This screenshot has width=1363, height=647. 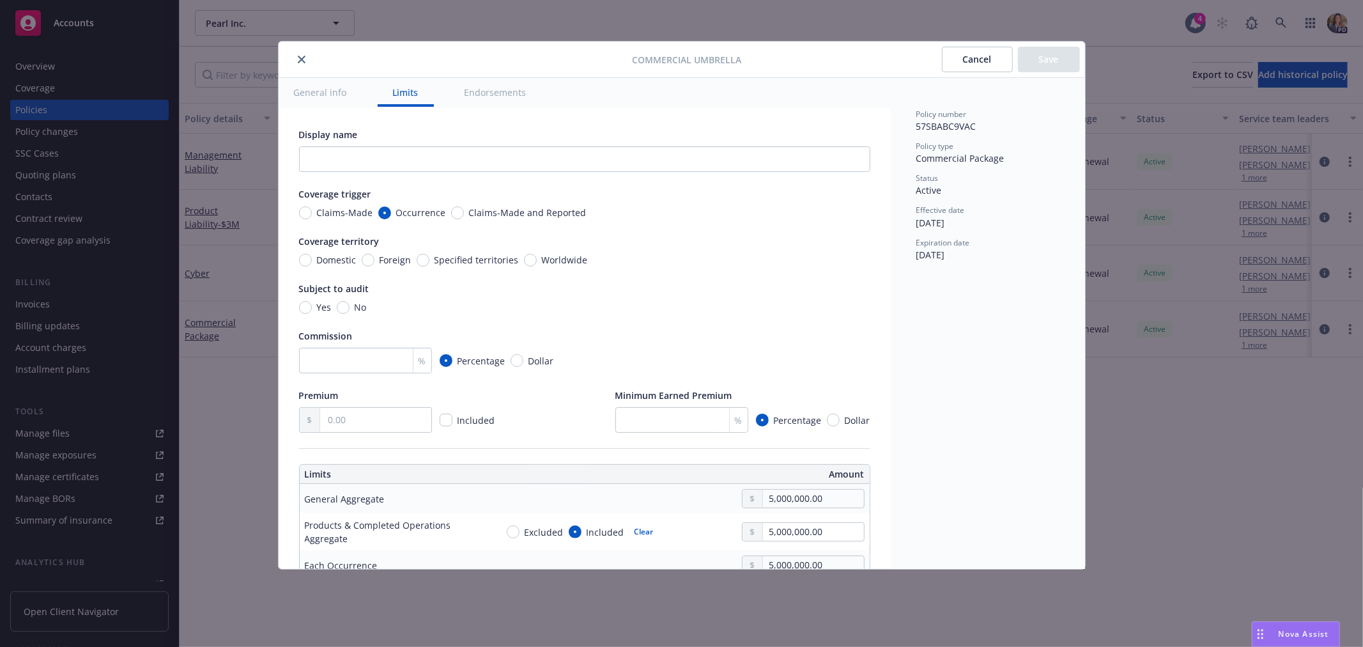 What do you see at coordinates (477, 260) in the screenshot?
I see `span: Specified territories` at bounding box center [477, 260].